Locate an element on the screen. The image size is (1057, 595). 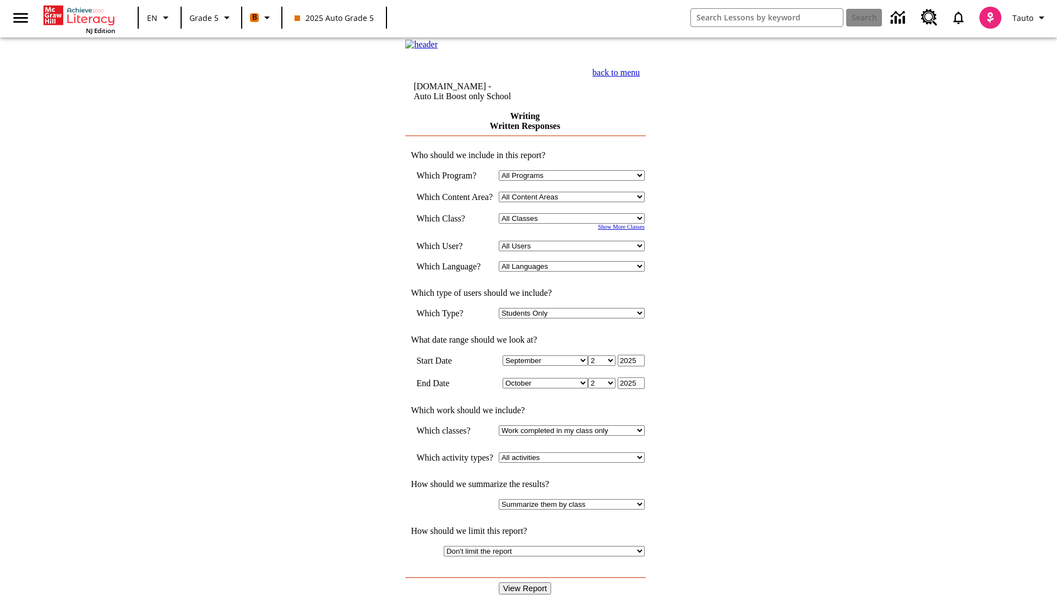
td: Which Program? is located at coordinates (455, 175).